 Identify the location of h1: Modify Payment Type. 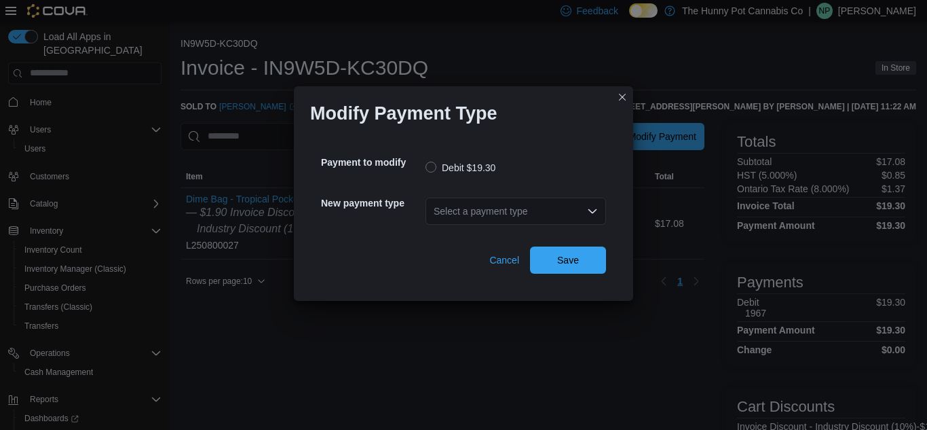
(404, 113).